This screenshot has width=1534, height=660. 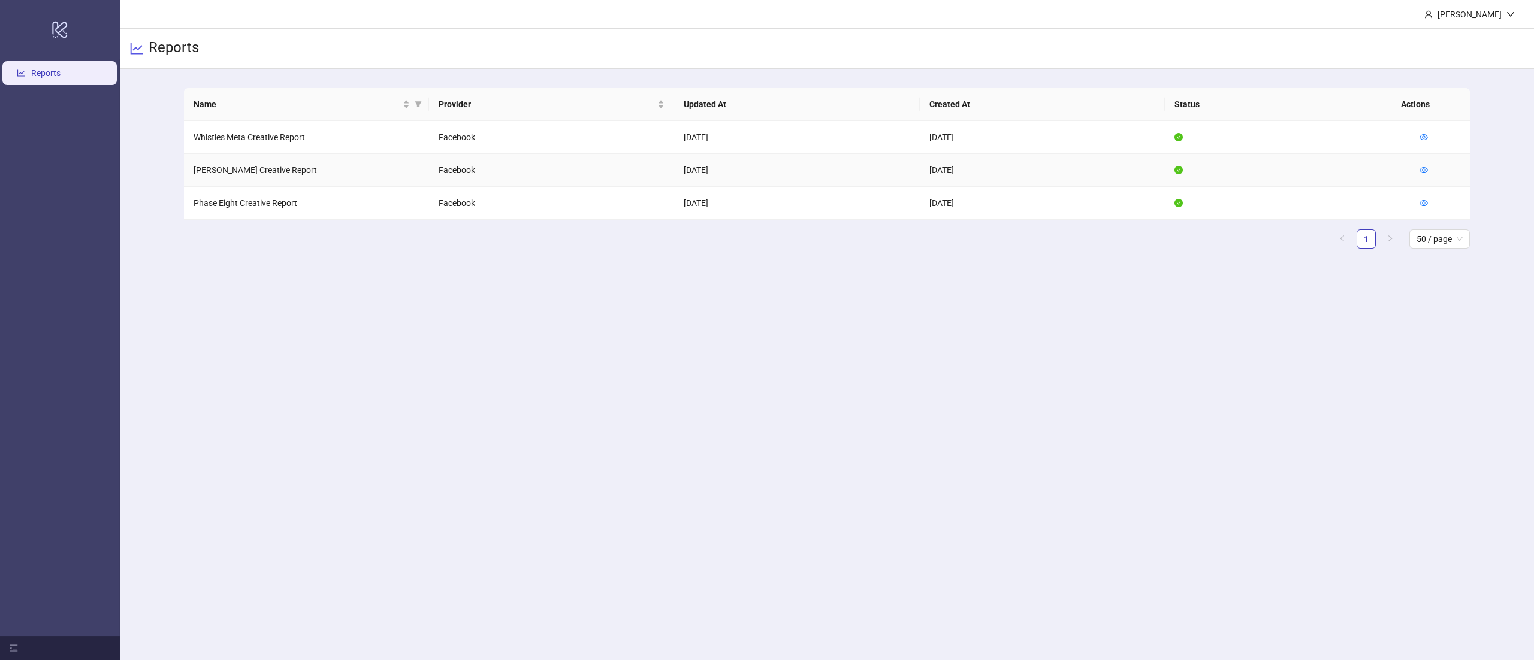 I want to click on span: 50 / page, so click(x=1439, y=239).